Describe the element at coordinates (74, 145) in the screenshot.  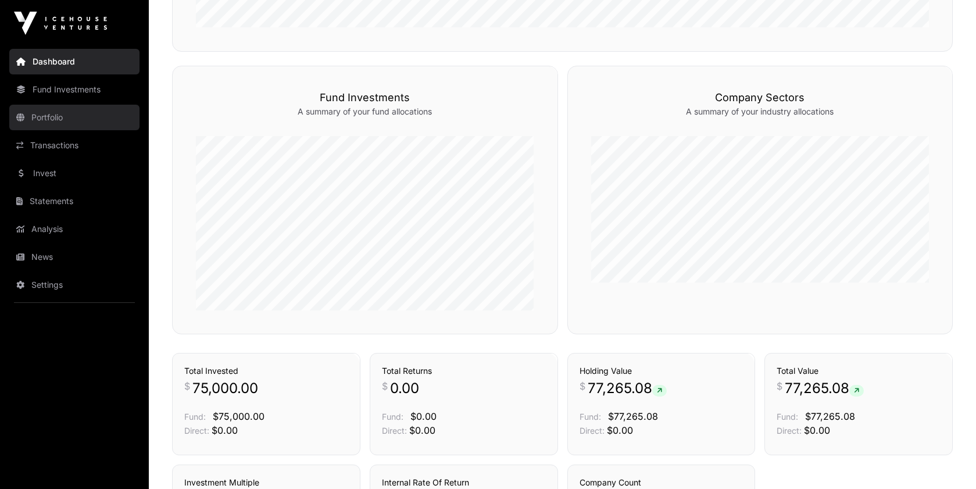
I see `a: Transactions` at that location.